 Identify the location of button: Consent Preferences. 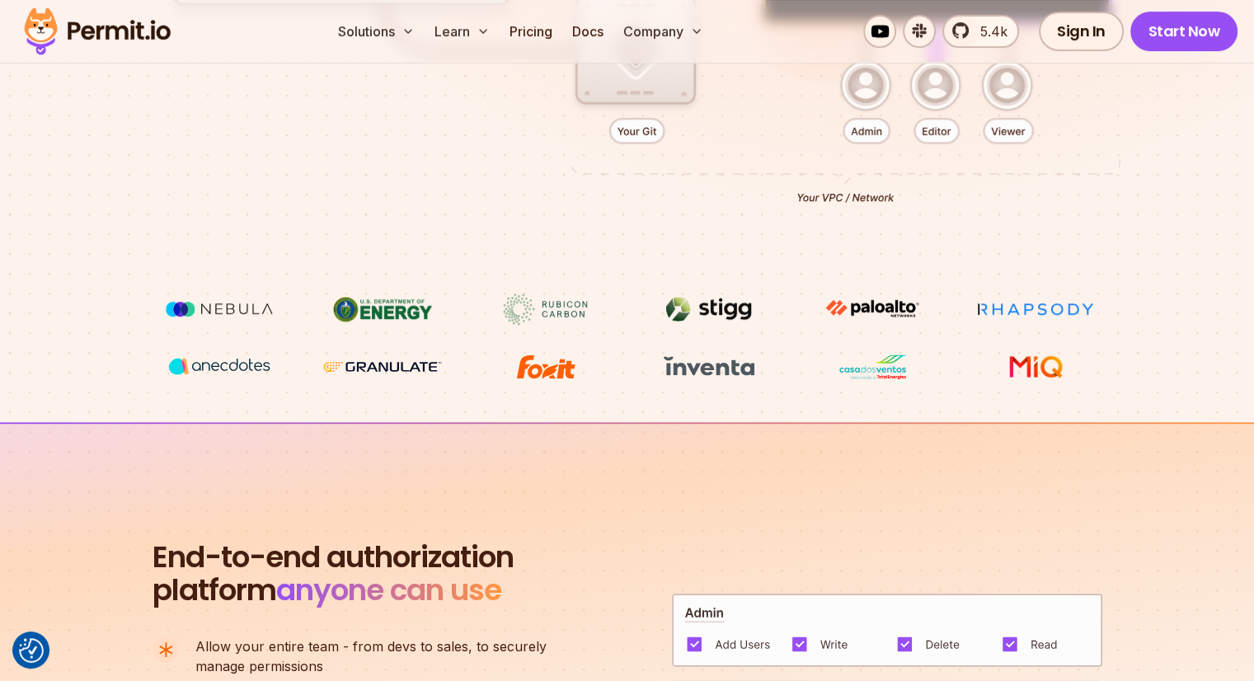
(31, 650).